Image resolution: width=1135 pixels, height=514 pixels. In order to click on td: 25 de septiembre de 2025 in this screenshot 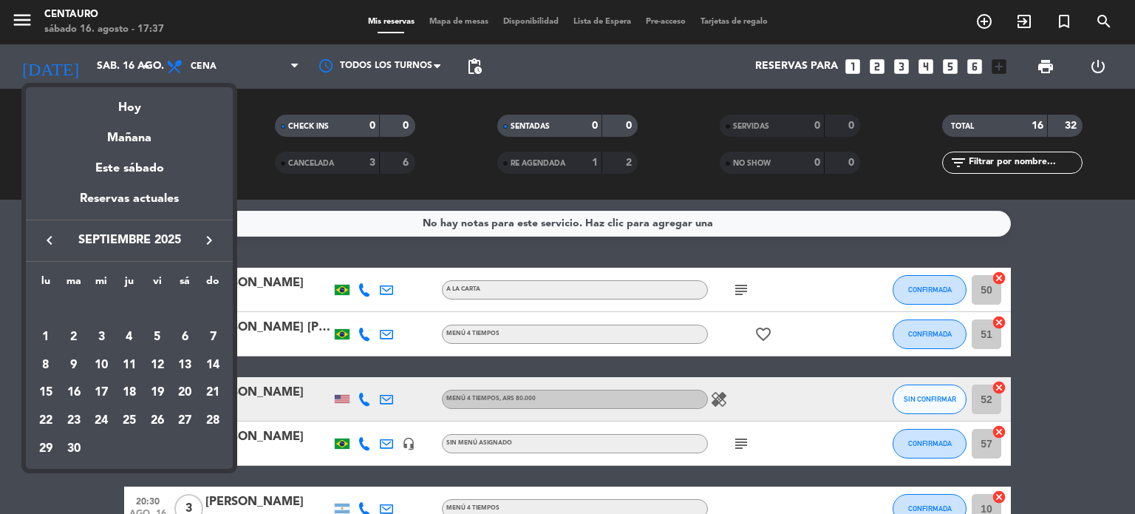, I will do `click(129, 420)`.